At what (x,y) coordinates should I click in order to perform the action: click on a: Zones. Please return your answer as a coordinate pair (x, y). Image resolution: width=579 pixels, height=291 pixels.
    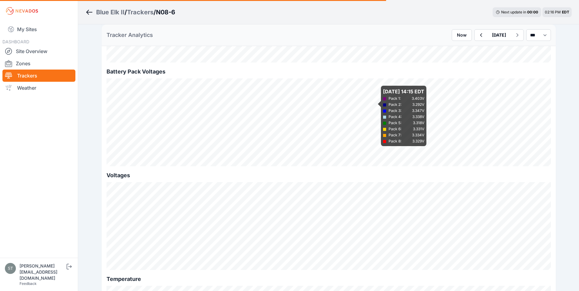
    Looking at the image, I should click on (39, 64).